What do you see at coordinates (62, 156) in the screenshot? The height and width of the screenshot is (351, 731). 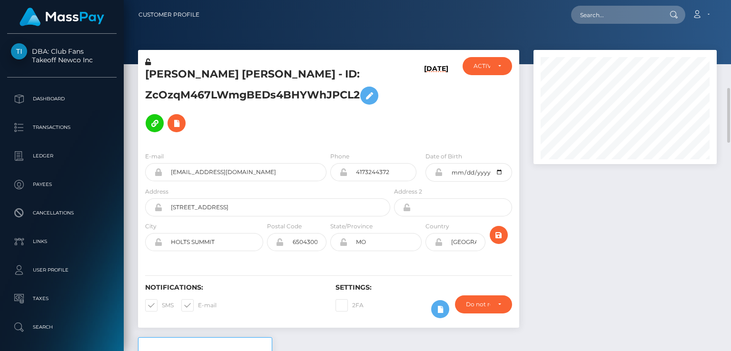 I see `a: Ledger` at bounding box center [62, 156].